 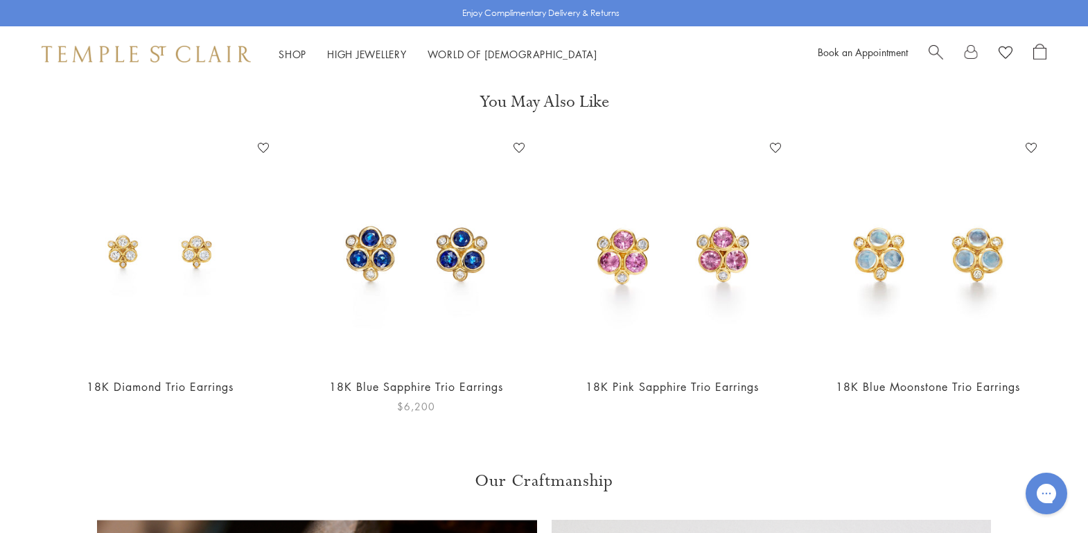 What do you see at coordinates (160, 252) in the screenshot?
I see `img: E11847-DIGRN50` at bounding box center [160, 252].